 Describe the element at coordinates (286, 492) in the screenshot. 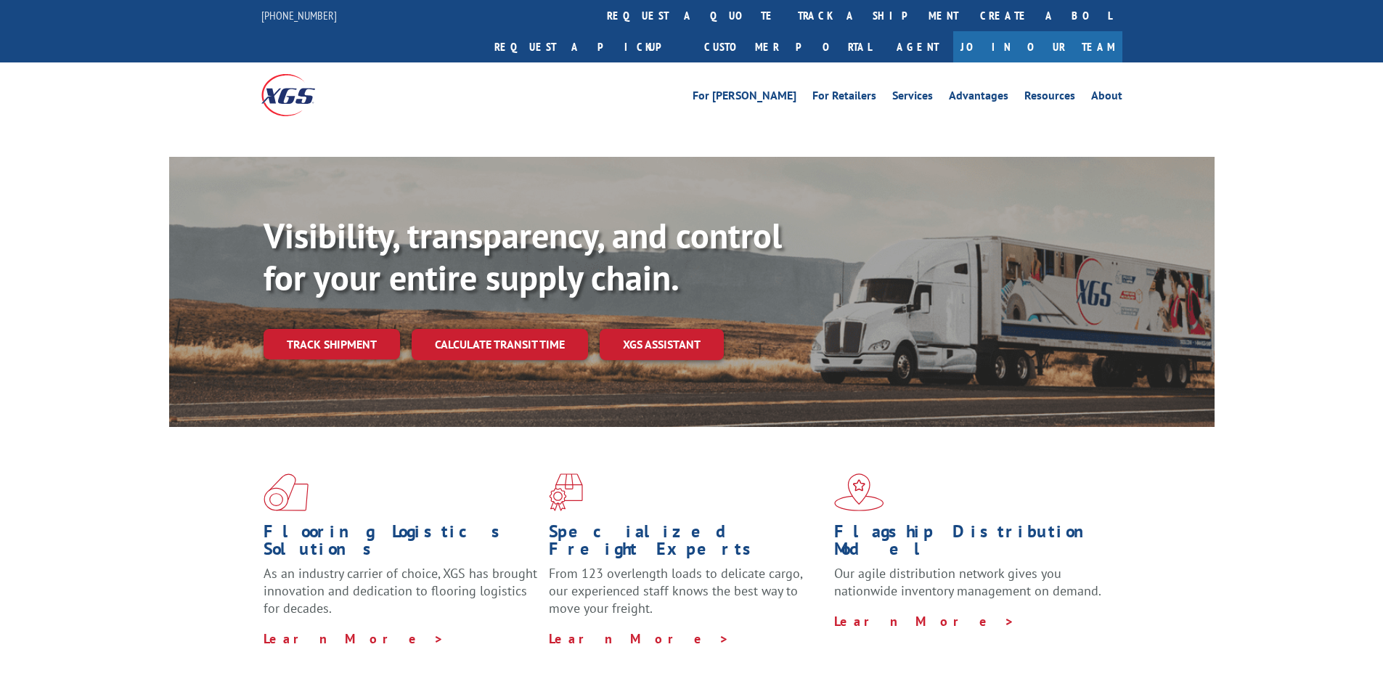

I see `img: xgs-icon-total-supply-chain-intelligence-red` at that location.